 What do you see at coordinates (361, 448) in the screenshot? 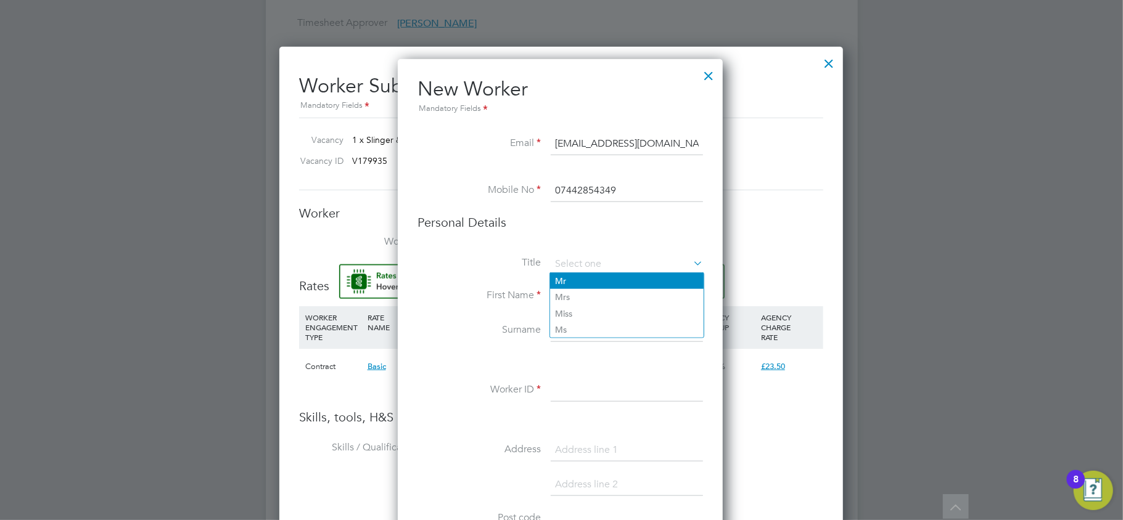
I see `label: Skills / Qualifications` at bounding box center [361, 448].